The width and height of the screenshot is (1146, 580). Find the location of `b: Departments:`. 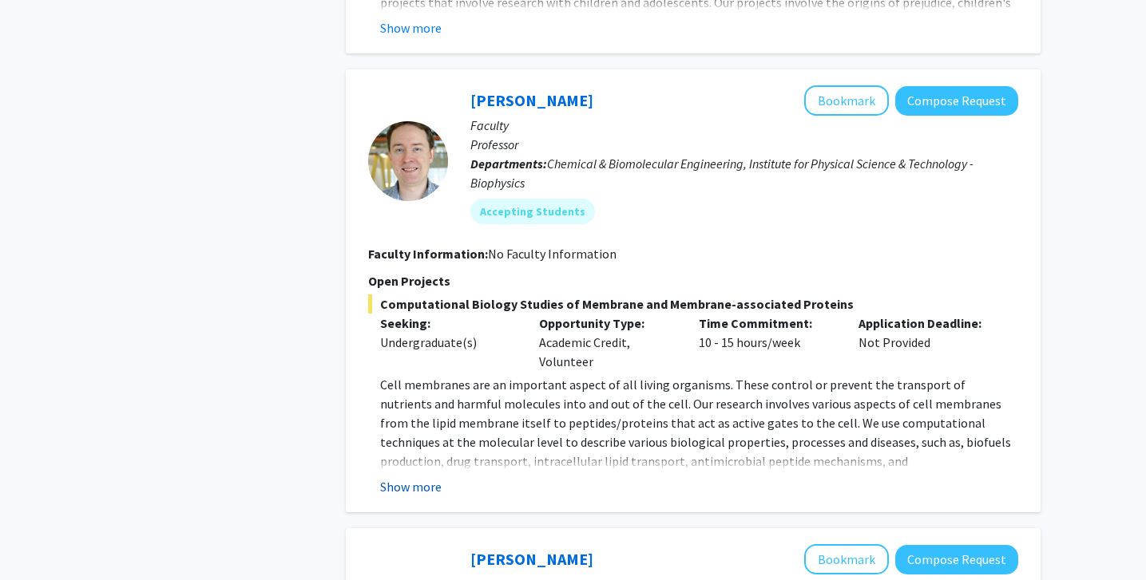

b: Departments: is located at coordinates (509, 164).